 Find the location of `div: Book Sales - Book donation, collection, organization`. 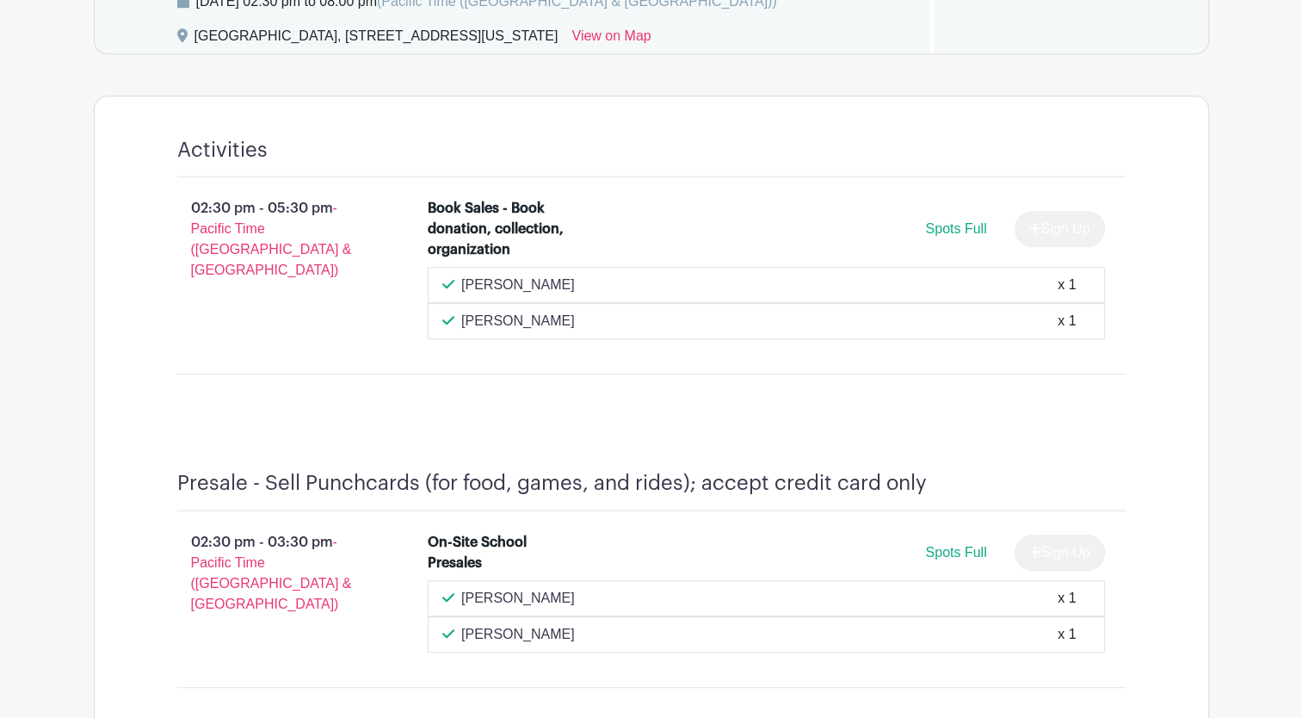

div: Book Sales - Book donation, collection, organization is located at coordinates (502, 229).